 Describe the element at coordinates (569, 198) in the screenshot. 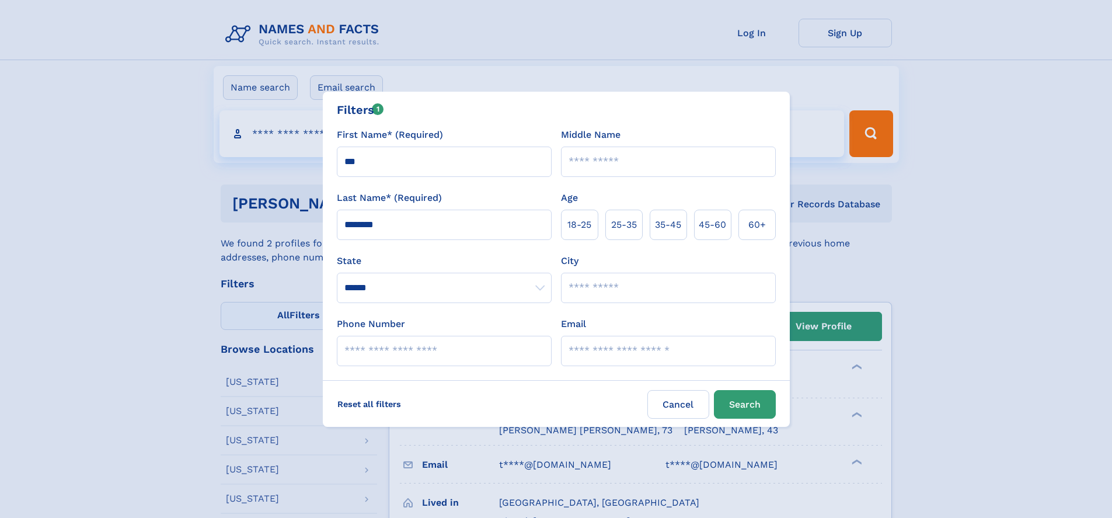

I see `label: Age` at that location.